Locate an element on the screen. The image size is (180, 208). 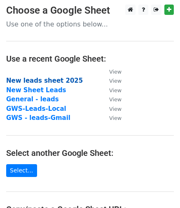
a: GWS-Leads-Local is located at coordinates (36, 109).